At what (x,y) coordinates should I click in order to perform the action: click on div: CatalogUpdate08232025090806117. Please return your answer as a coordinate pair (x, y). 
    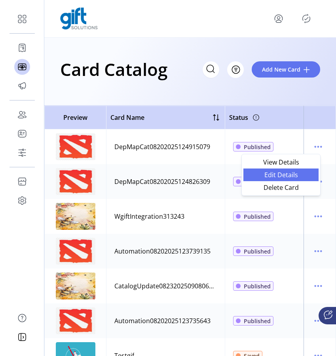
    Looking at the image, I should click on (165, 286).